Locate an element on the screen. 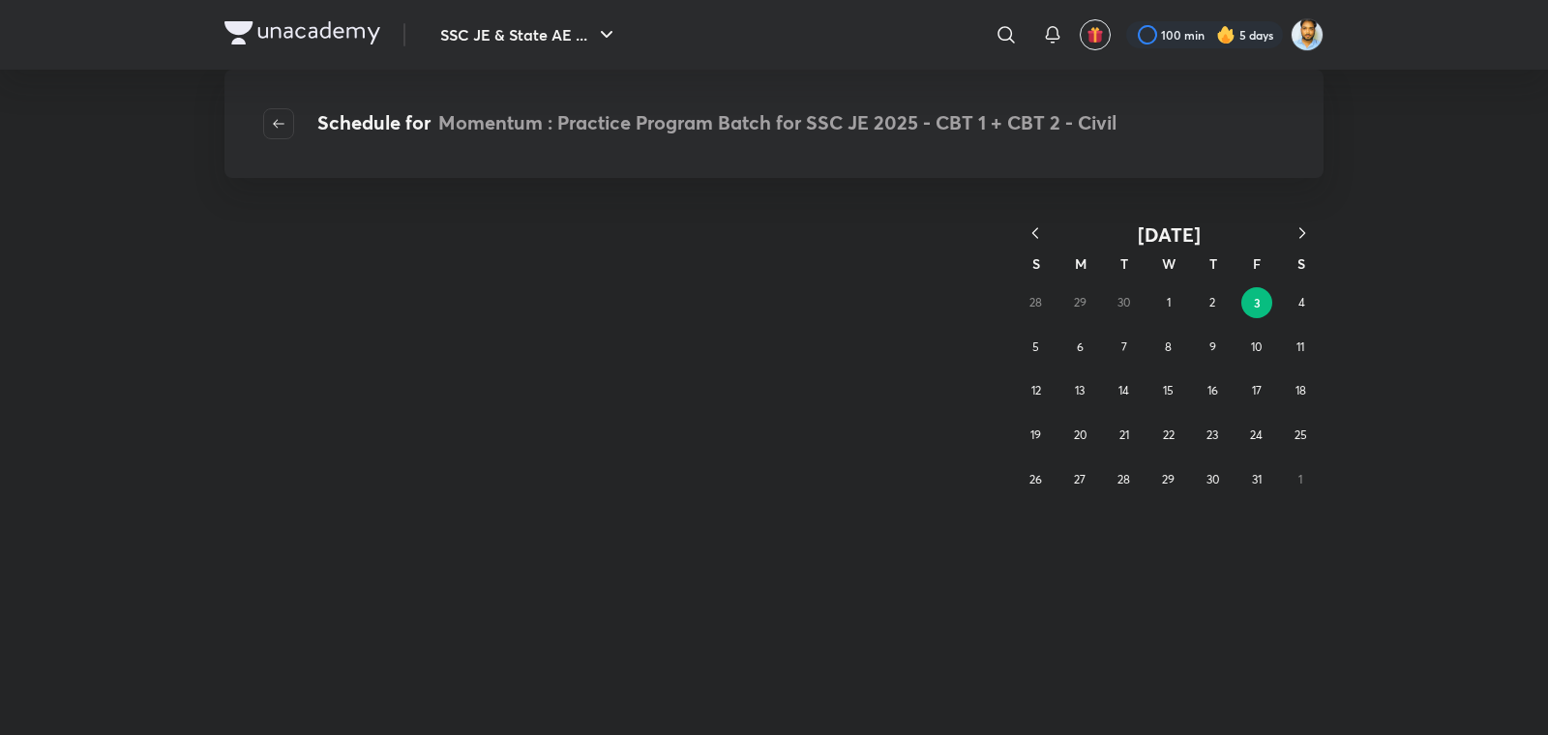  button: October 28, 2025 is located at coordinates (1124, 480).